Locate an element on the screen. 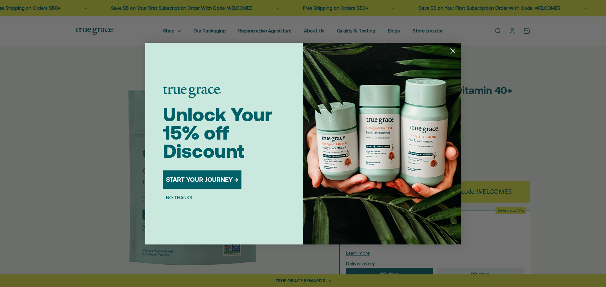 This screenshot has height=287, width=606. img: logo placeholder is located at coordinates (192, 92).